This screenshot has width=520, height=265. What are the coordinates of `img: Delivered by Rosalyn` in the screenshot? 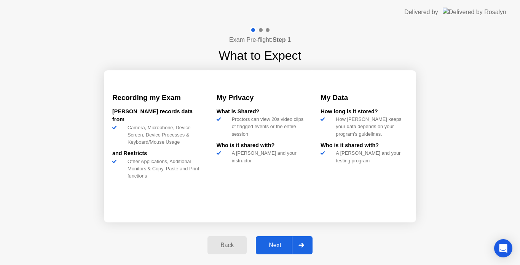 It's located at (474, 12).